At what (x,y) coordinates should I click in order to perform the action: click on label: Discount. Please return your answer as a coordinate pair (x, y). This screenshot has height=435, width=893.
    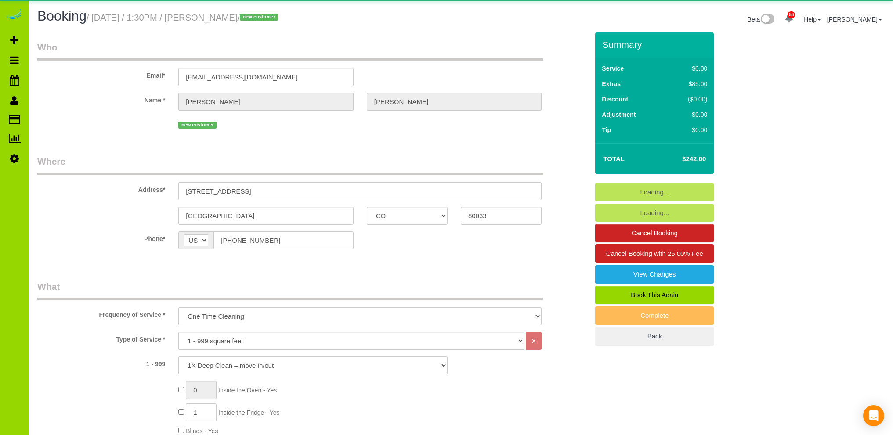
    Looking at the image, I should click on (615, 99).